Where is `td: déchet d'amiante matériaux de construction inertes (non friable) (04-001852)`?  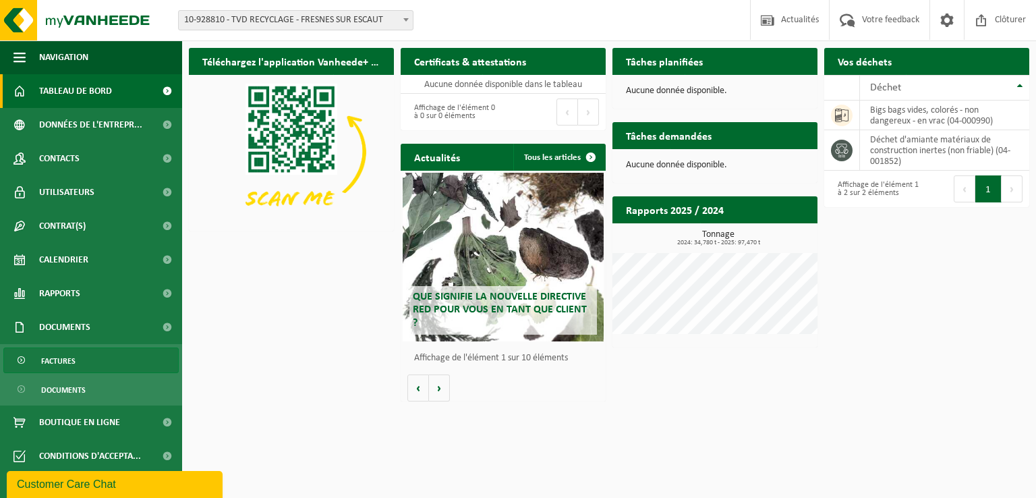 td: déchet d'amiante matériaux de construction inertes (non friable) (04-001852) is located at coordinates (944, 150).